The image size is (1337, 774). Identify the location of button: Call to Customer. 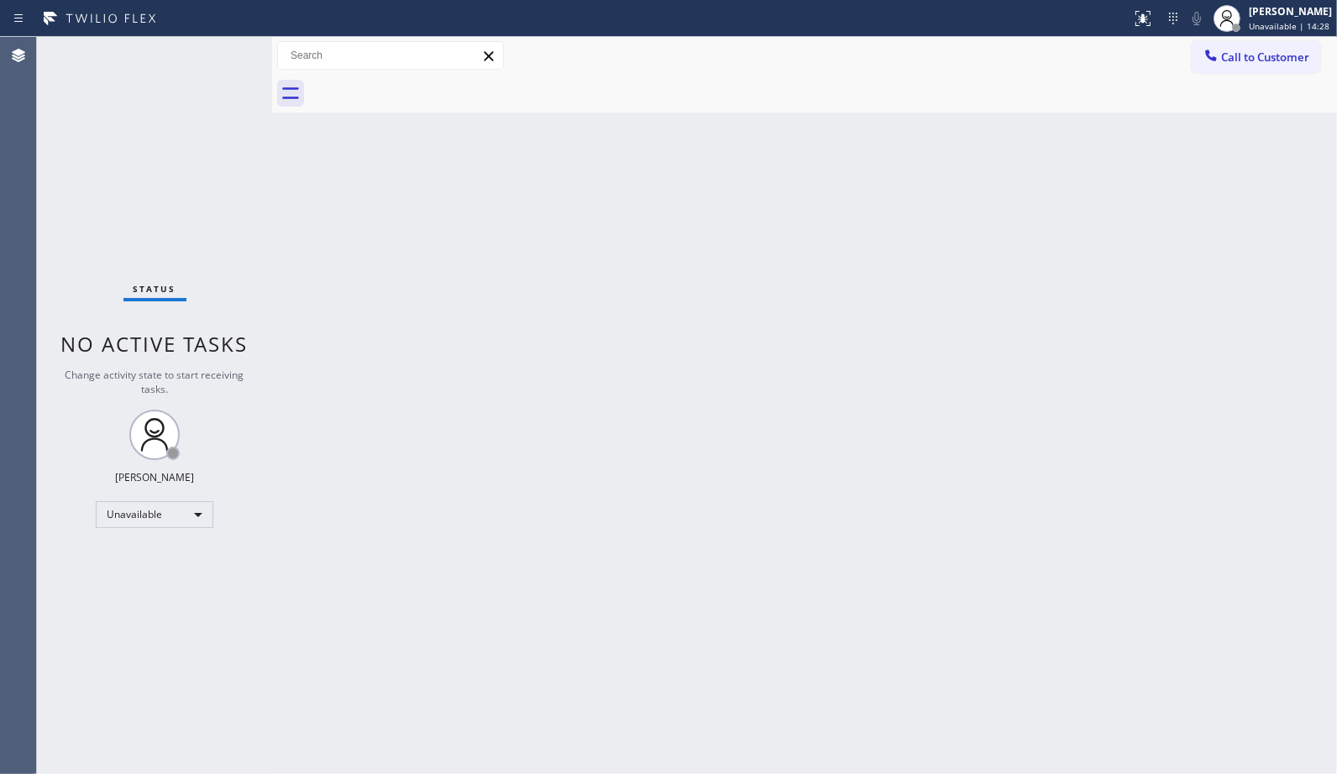
(1255, 57).